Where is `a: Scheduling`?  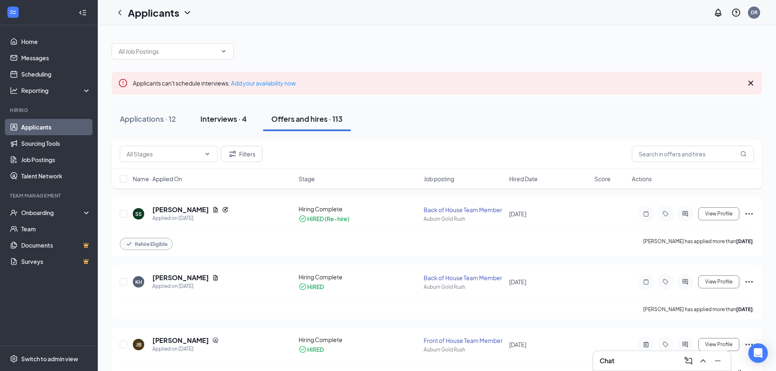
a: Scheduling is located at coordinates (56, 74).